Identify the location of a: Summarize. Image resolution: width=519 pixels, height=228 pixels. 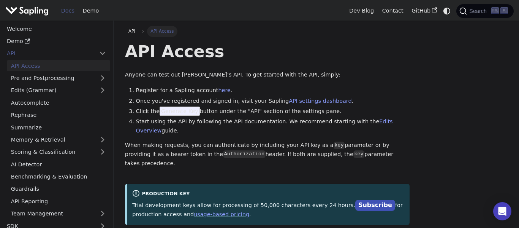
(59, 127).